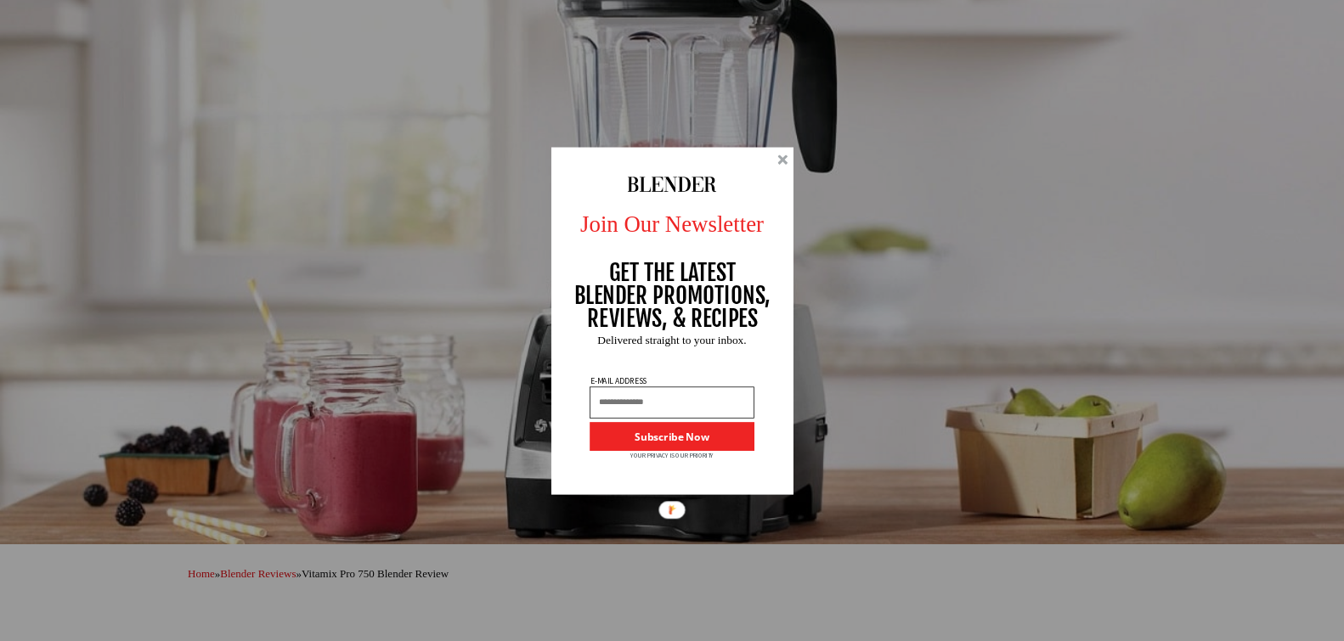 The image size is (1344, 641). Describe the element at coordinates (672, 455) in the screenshot. I see `div: YOUR PRIVACY IS OUR PRIORITY` at that location.